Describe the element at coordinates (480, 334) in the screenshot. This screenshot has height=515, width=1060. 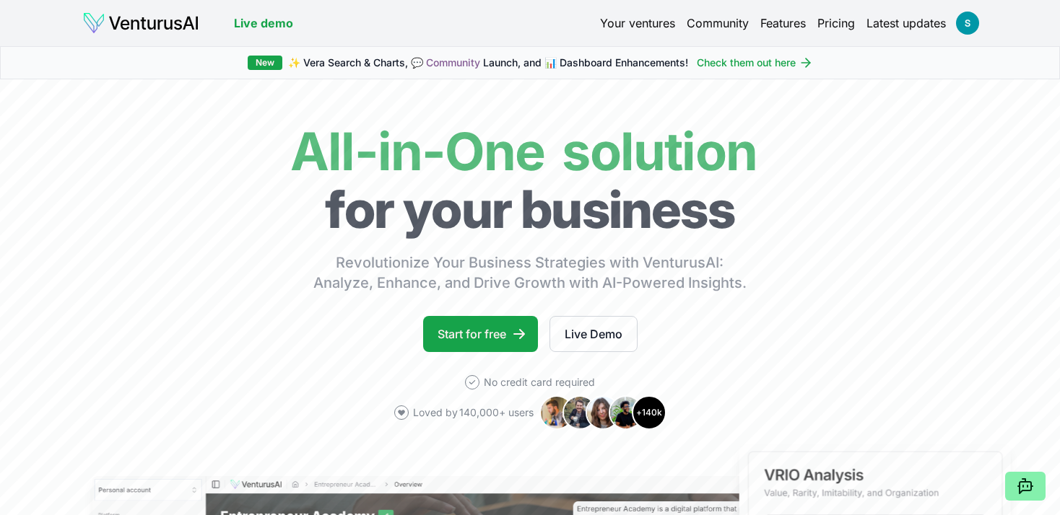
I see `a: Start for free` at that location.